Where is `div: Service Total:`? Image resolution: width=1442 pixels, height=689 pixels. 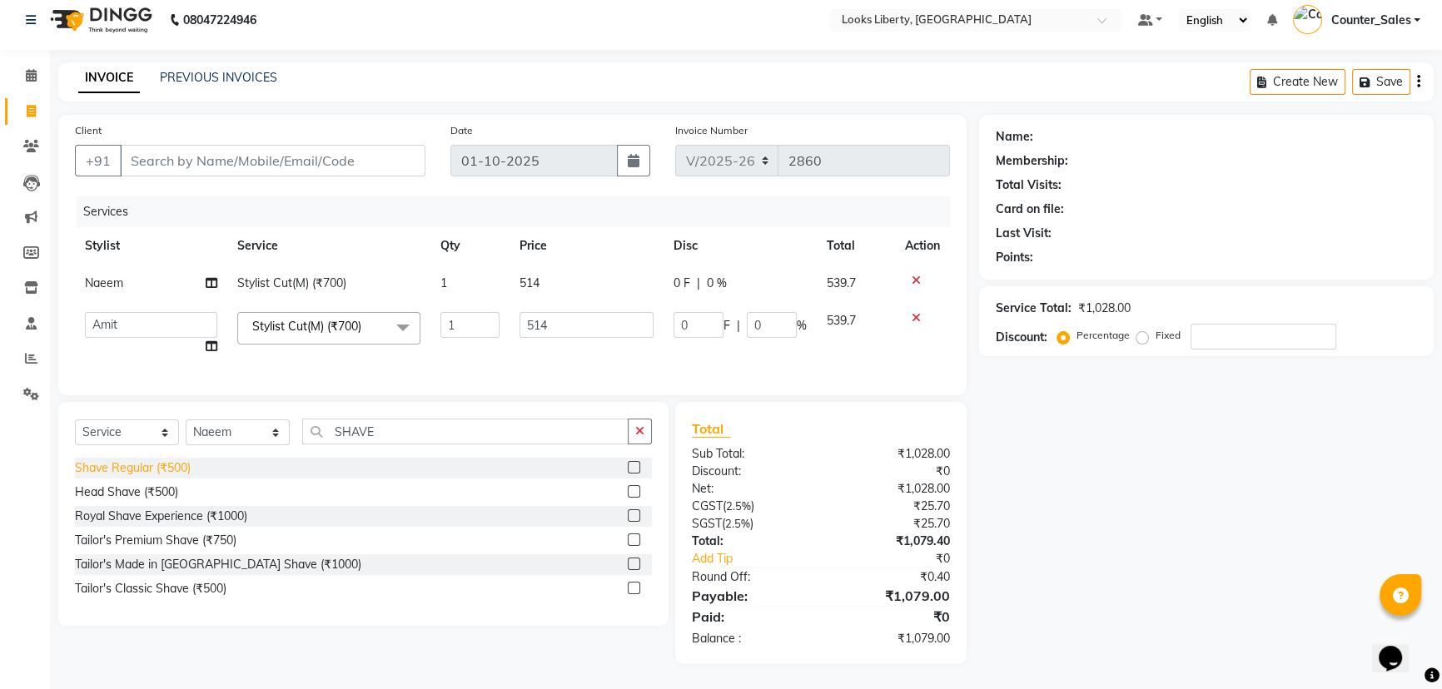 div: Service Total: is located at coordinates (1033, 308).